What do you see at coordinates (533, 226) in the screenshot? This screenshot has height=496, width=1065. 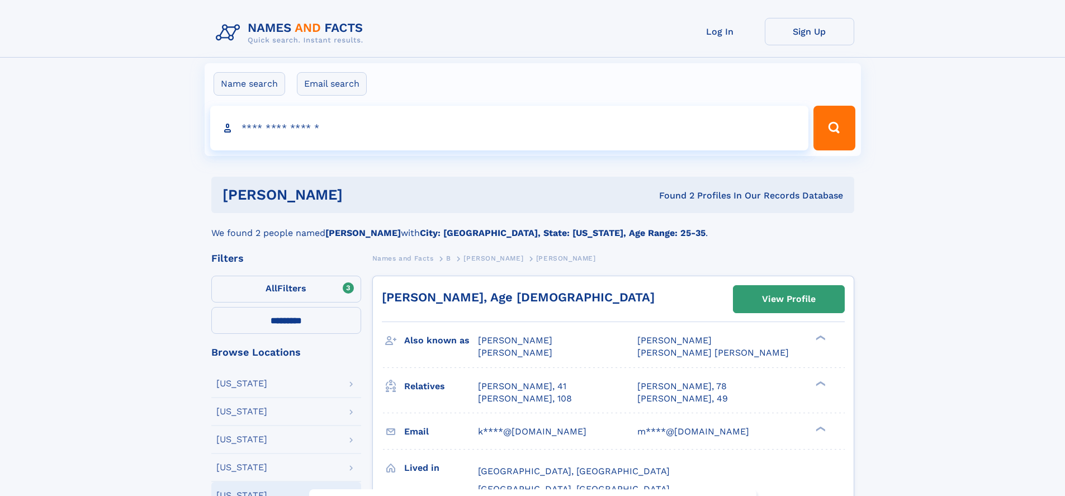 I see `div: We found 2 people named with .` at bounding box center [533, 226].